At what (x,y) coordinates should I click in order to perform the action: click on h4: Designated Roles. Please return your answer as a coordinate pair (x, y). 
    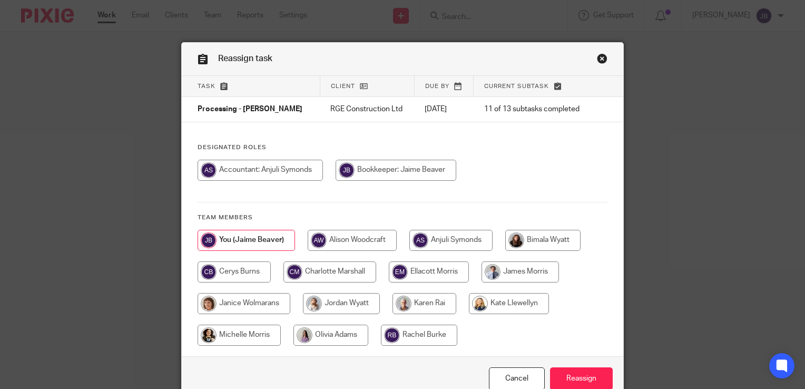
    Looking at the image, I should click on (403, 148).